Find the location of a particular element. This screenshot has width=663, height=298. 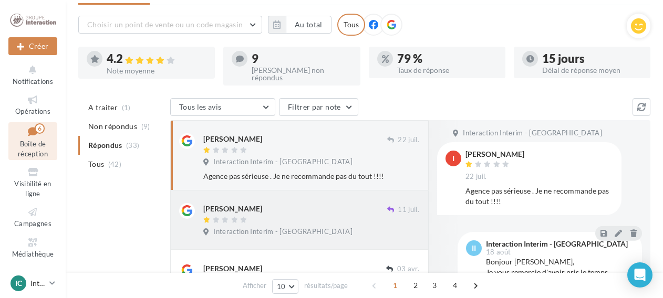

span: A traiter is located at coordinates (103, 108).